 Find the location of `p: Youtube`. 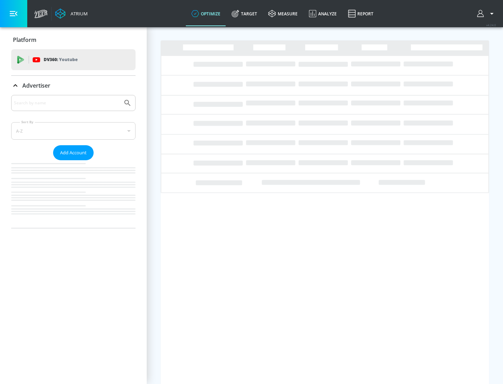

p: Youtube is located at coordinates (68, 59).